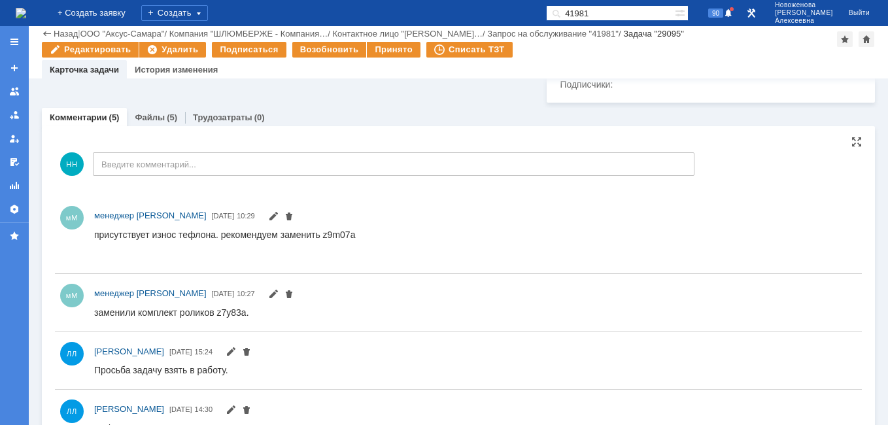  What do you see at coordinates (175, 13) in the screenshot?
I see `div: Создать` at bounding box center [175, 13].